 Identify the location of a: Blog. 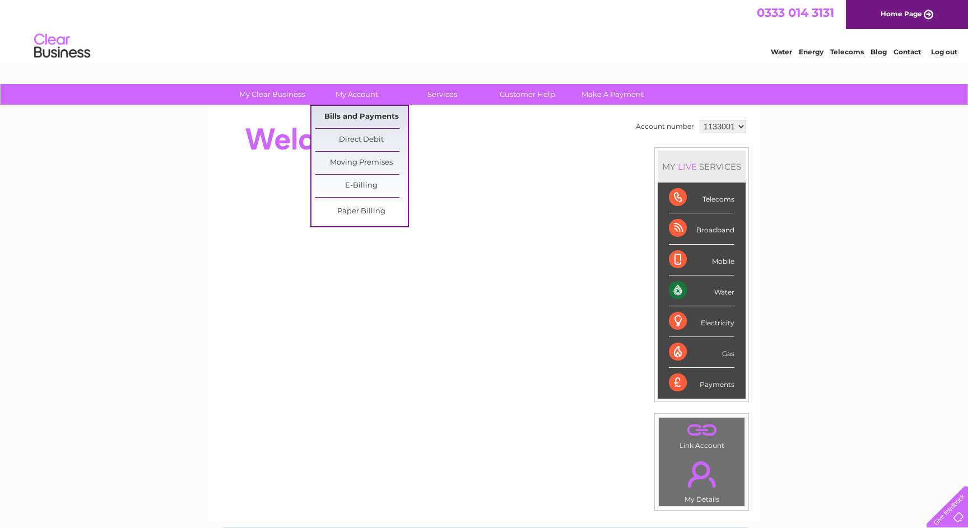
(879, 52).